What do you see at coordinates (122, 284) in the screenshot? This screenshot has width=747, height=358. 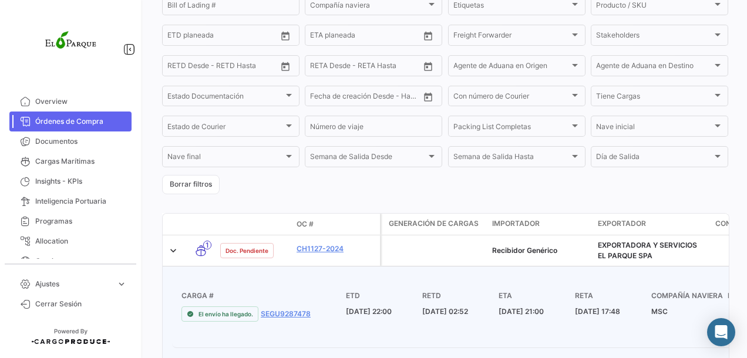 I see `span: expand_more` at bounding box center [122, 284].